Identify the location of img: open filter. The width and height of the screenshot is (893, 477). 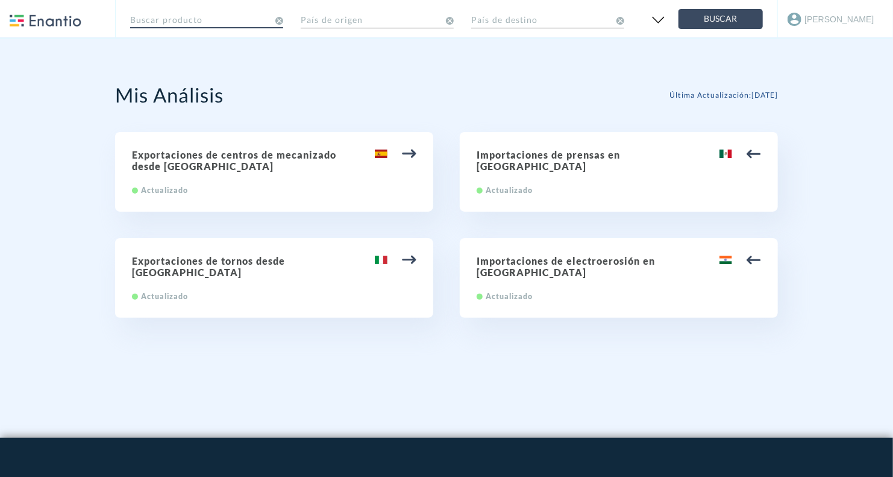
(658, 20).